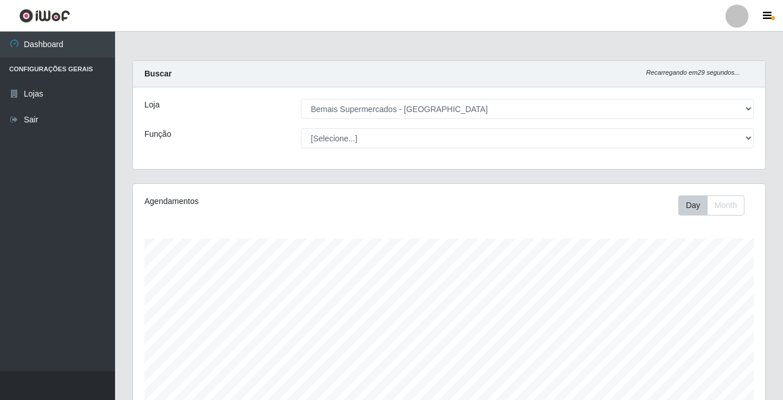 Image resolution: width=783 pixels, height=400 pixels. What do you see at coordinates (693, 72) in the screenshot?
I see `i: Recarregando em 29 segundos...` at bounding box center [693, 72].